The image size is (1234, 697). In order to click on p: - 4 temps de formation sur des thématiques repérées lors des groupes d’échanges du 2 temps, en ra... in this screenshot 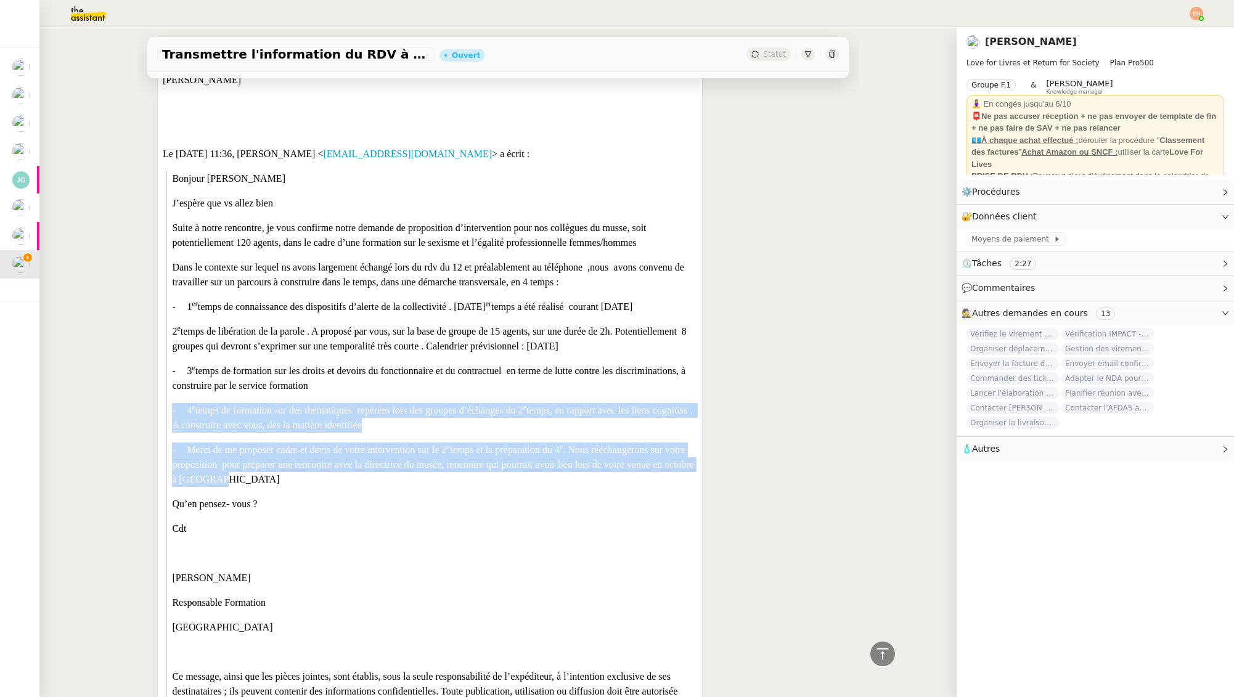, I will do `click(434, 418)`.